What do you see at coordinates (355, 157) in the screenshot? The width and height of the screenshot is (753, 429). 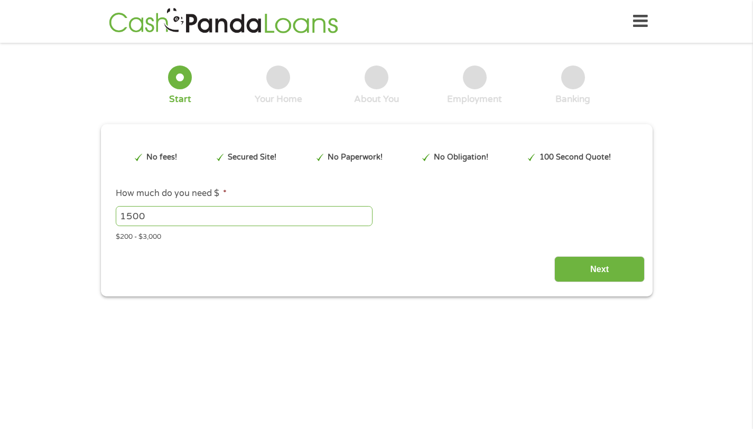 I see `p: No Paperwork!` at bounding box center [355, 157].